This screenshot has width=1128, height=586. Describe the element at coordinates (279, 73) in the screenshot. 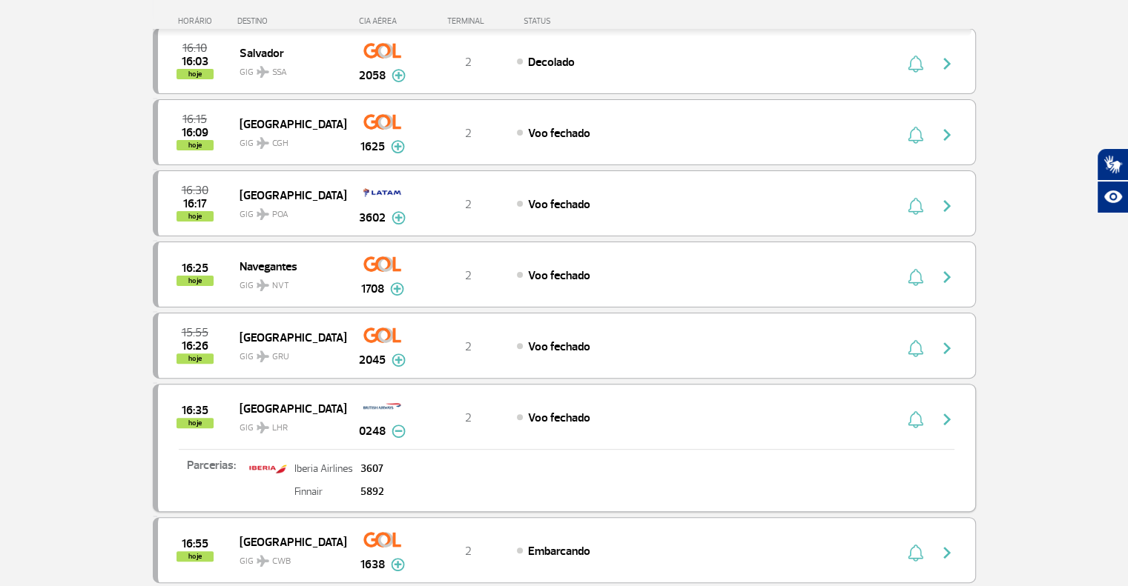

I see `span: SSA` at that location.